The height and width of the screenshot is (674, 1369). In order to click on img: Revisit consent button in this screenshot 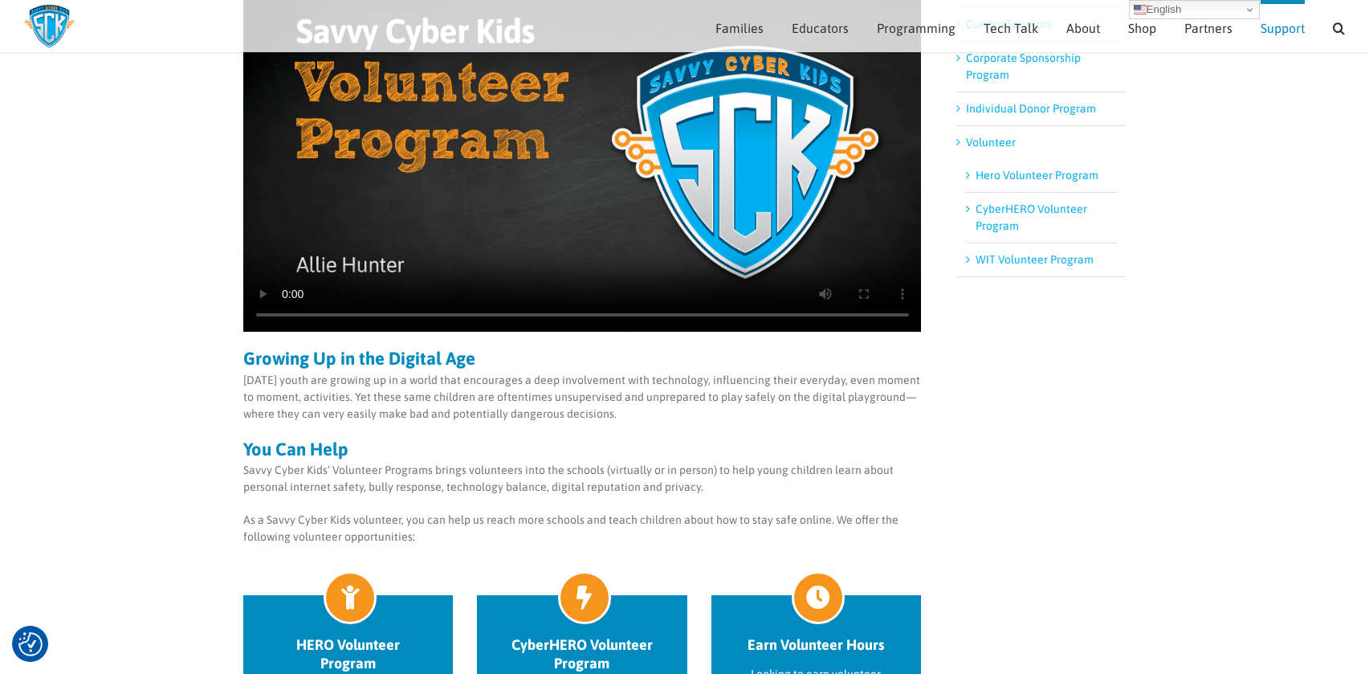, I will do `click(31, 644)`.